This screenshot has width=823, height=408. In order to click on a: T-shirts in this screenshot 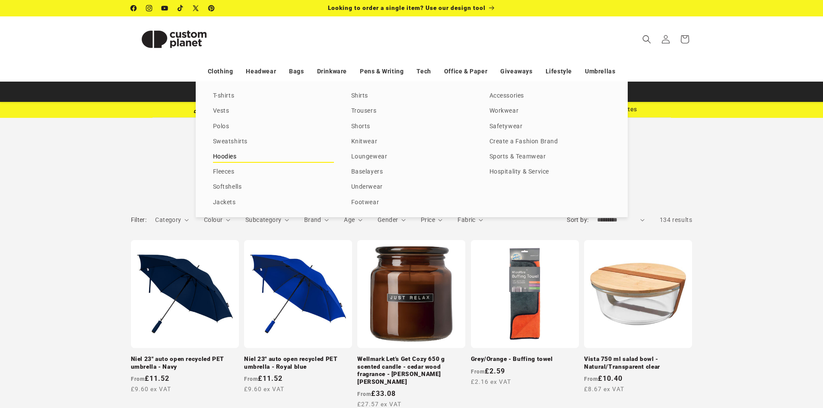, I will do `click(273, 96)`.